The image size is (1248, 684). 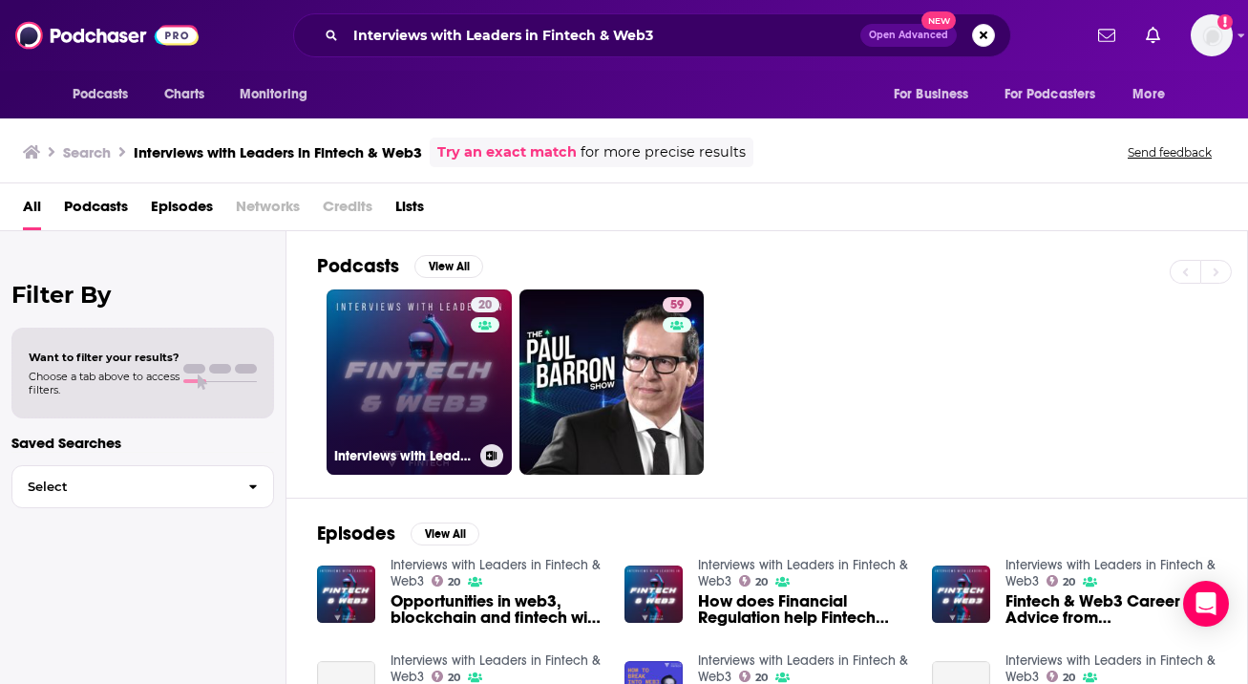 I want to click on span: More, so click(x=1149, y=95).